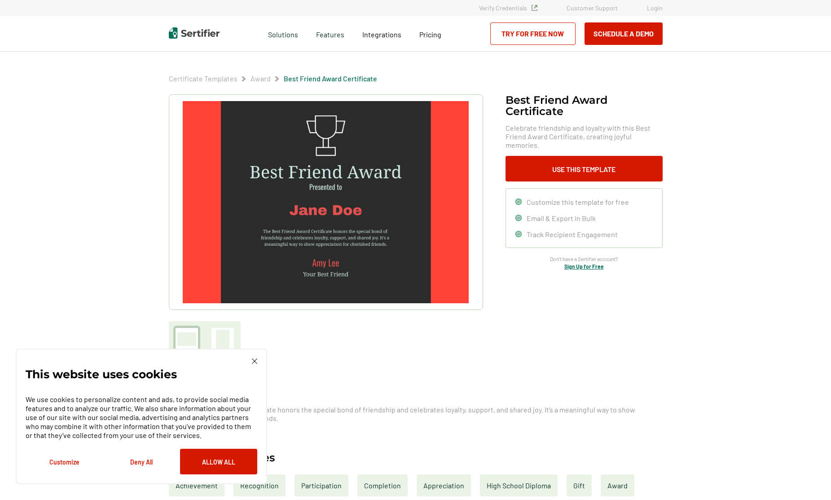 This screenshot has height=500, width=831. I want to click on div: Recognition, so click(259, 485).